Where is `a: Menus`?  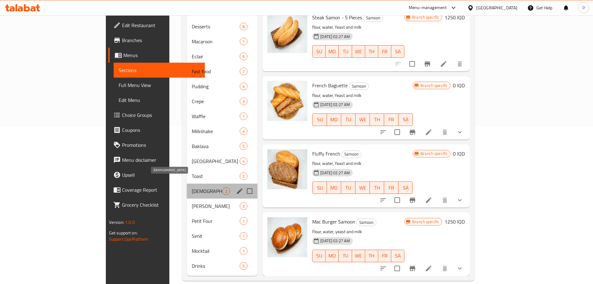
a: Menus is located at coordinates (157, 55).